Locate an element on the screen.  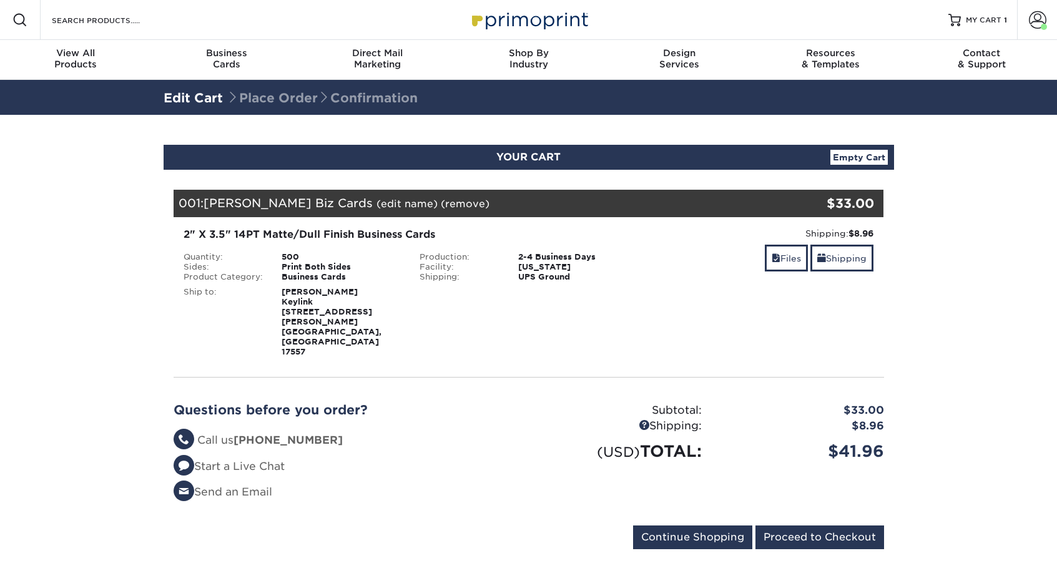
small: (USD) is located at coordinates (618, 452).